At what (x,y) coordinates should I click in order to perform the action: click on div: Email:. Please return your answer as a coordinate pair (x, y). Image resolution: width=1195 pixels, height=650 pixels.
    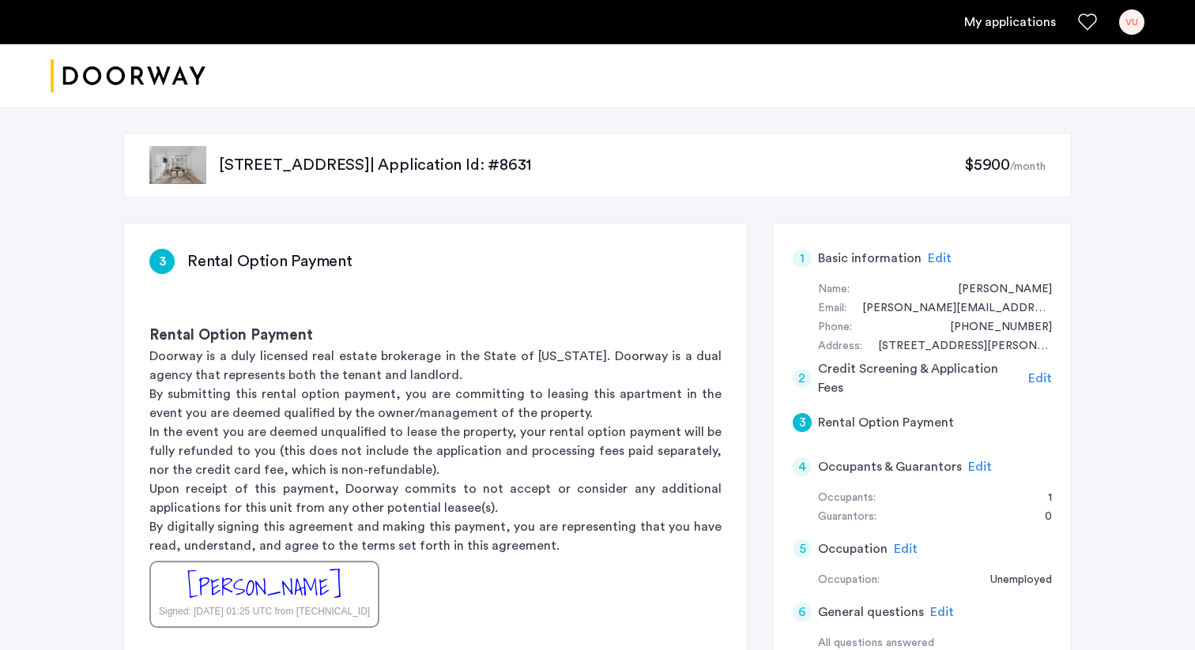
    Looking at the image, I should click on (832, 309).